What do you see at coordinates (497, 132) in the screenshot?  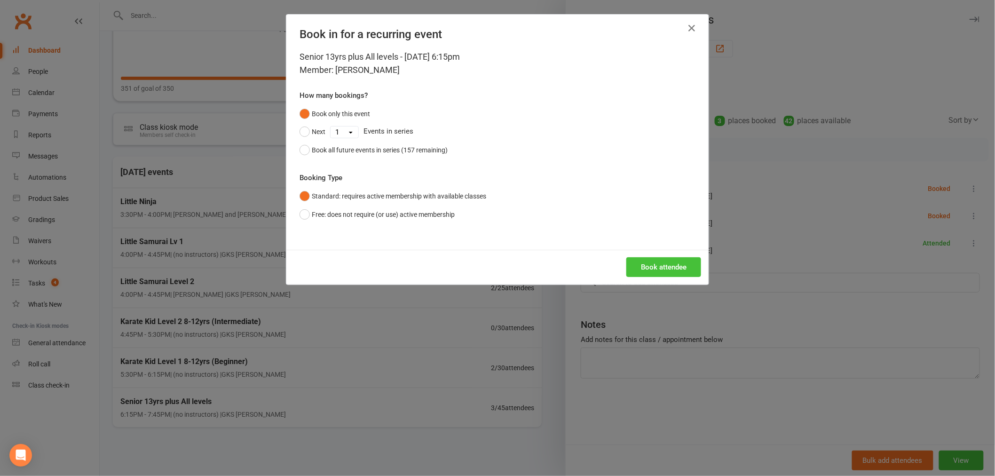 I see `div: Events in series` at bounding box center [497, 132].